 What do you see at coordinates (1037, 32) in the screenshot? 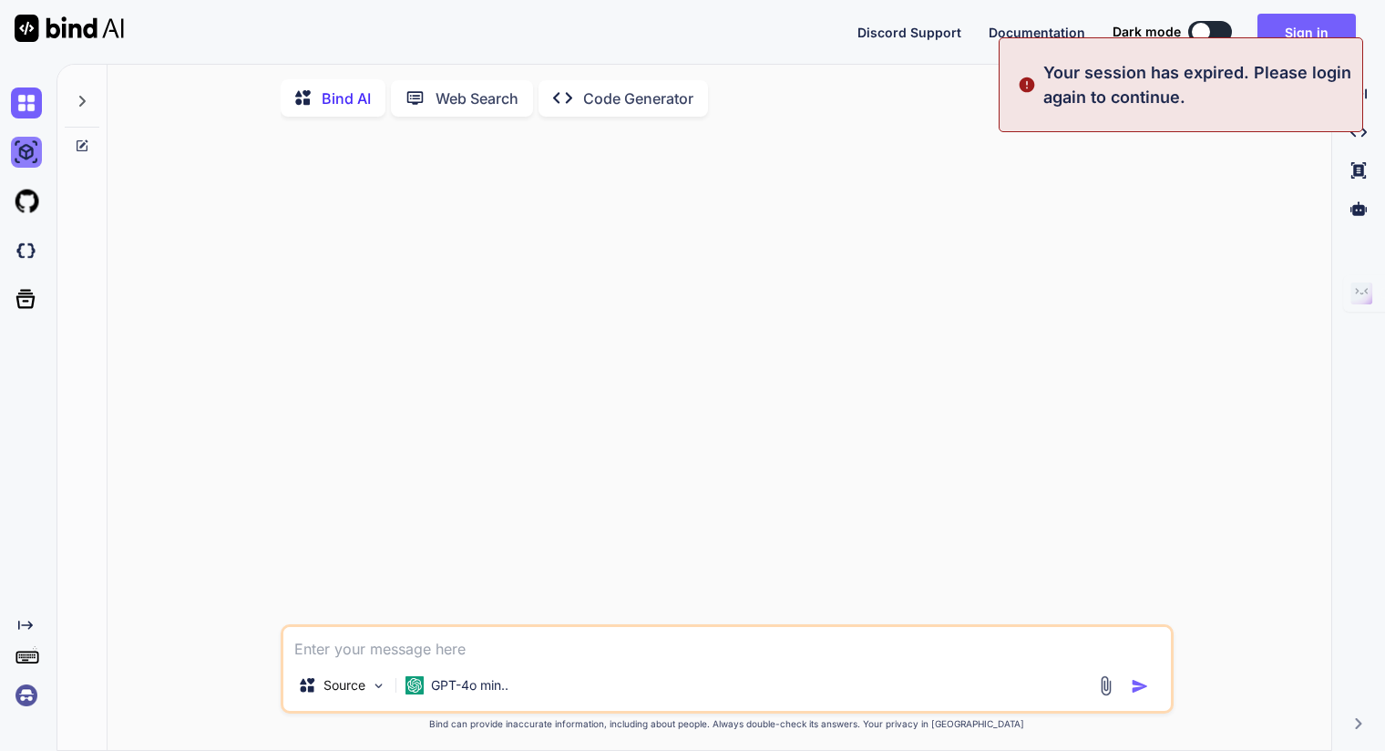
I see `button: Documentation` at bounding box center [1037, 32].